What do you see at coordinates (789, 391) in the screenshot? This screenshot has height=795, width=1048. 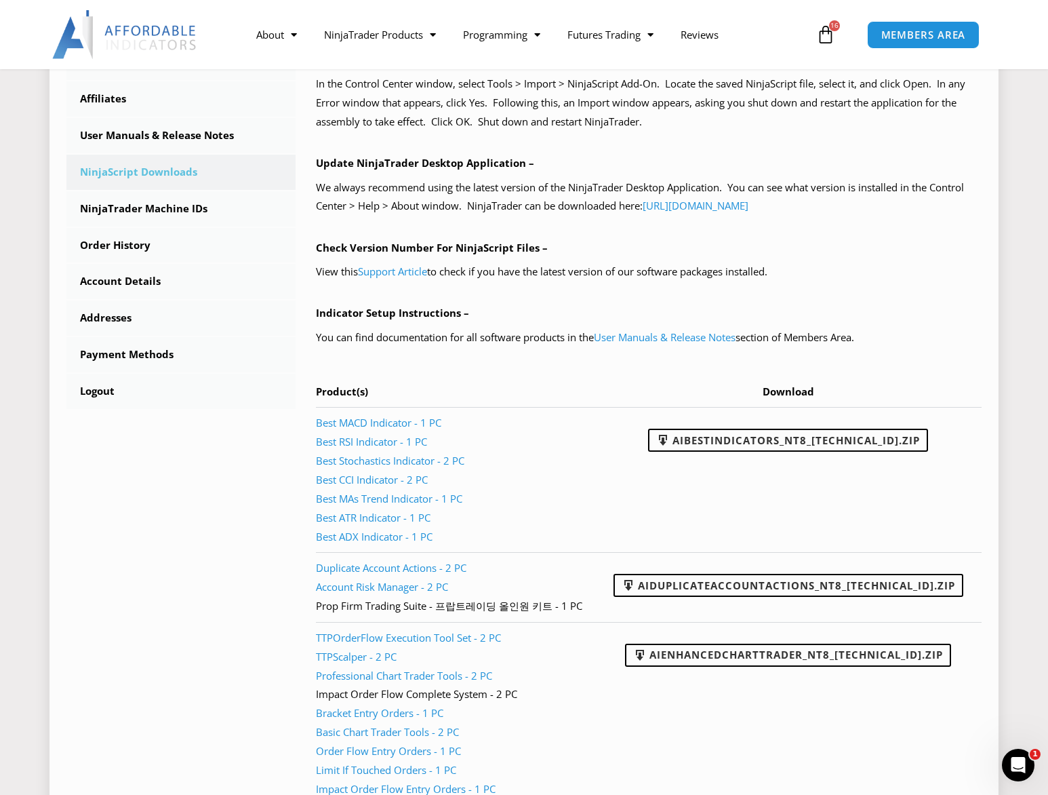 I see `span: Download` at bounding box center [789, 391].